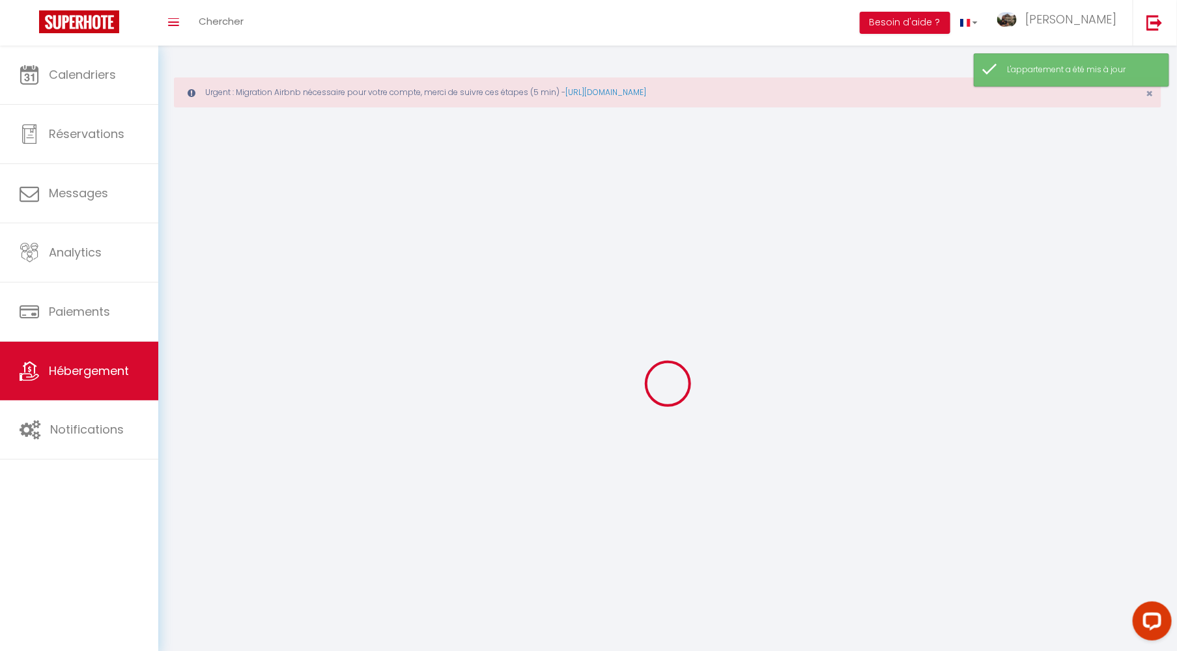 The height and width of the screenshot is (651, 1177). What do you see at coordinates (75, 252) in the screenshot?
I see `span: Analytics` at bounding box center [75, 252].